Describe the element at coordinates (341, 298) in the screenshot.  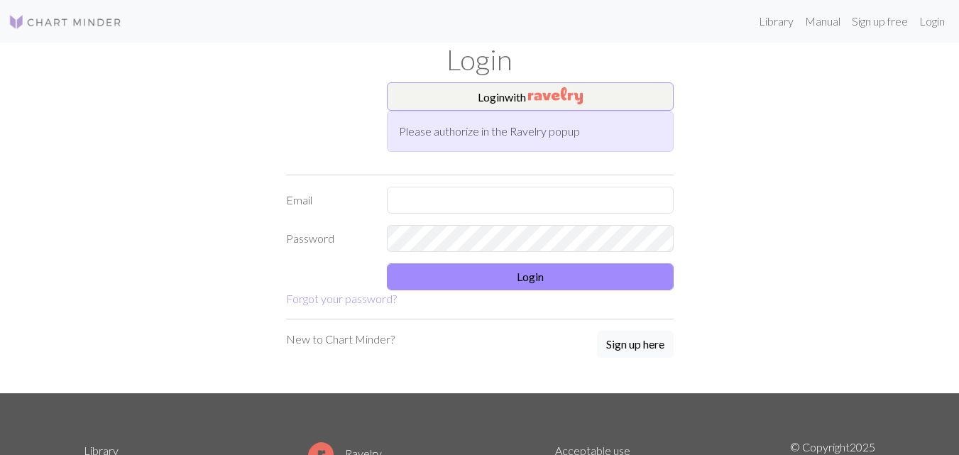
I see `a: Forgot your password?` at that location.